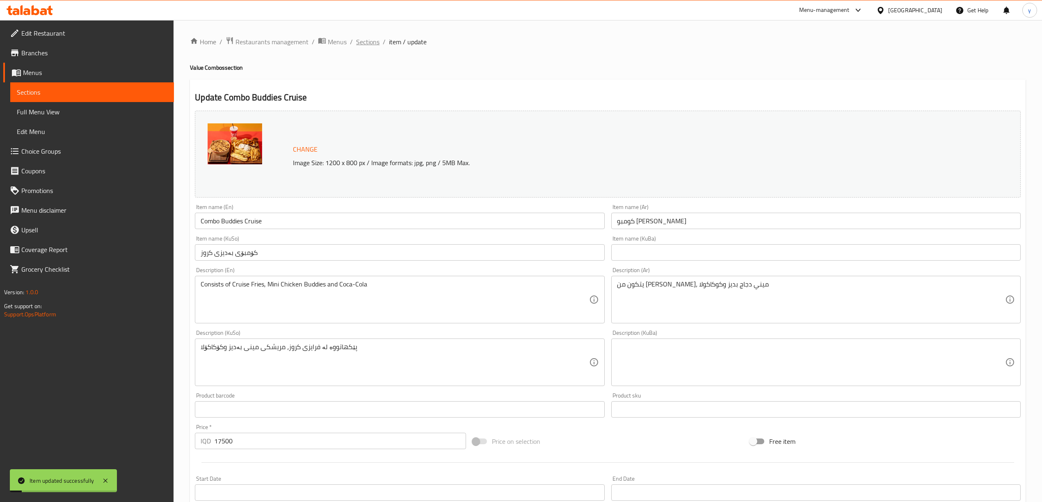 Image resolution: width=1042 pixels, height=502 pixels. What do you see at coordinates (607, 98) in the screenshot?
I see `h2: Update Combo Buddies Cruise` at bounding box center [607, 98].